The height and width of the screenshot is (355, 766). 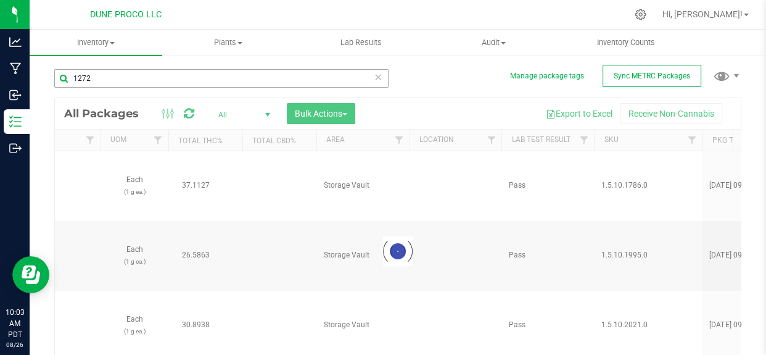 I want to click on a: Inventory Counts, so click(x=626, y=43).